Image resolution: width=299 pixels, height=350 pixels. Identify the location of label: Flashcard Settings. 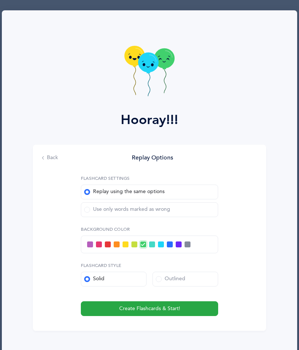
(105, 179).